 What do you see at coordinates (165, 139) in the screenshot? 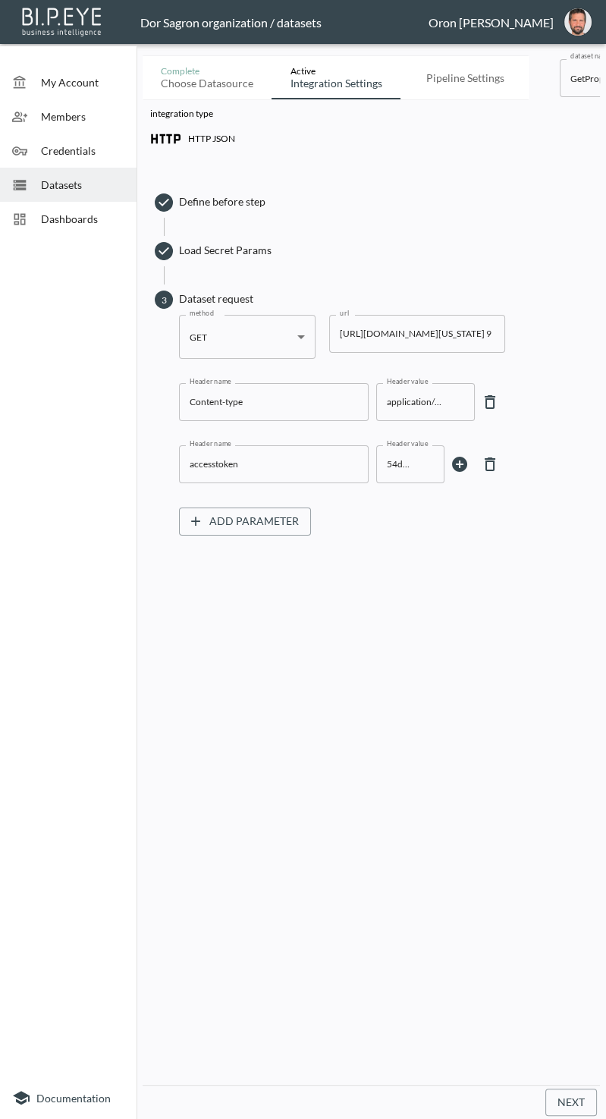
I see `img: http icon` at bounding box center [165, 139].